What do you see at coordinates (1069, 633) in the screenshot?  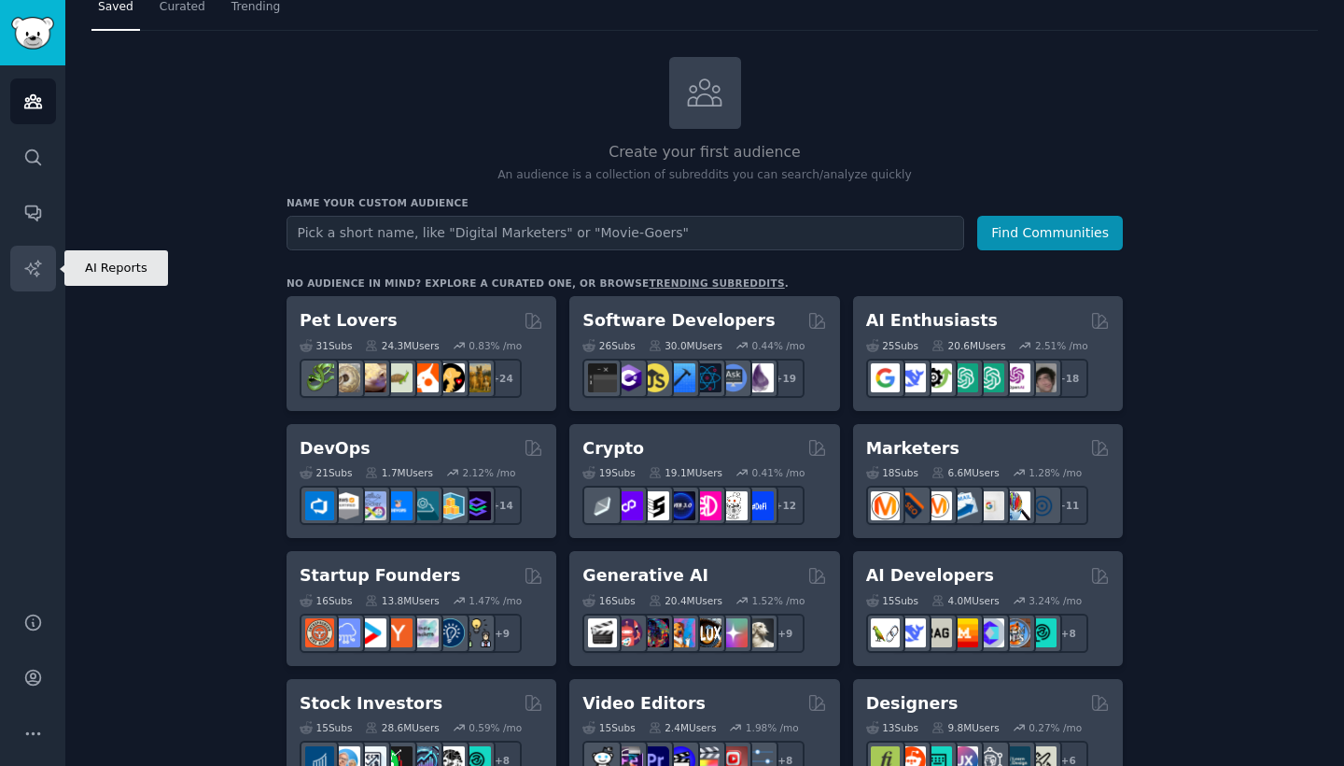 I see `div: + 8` at bounding box center [1069, 633].